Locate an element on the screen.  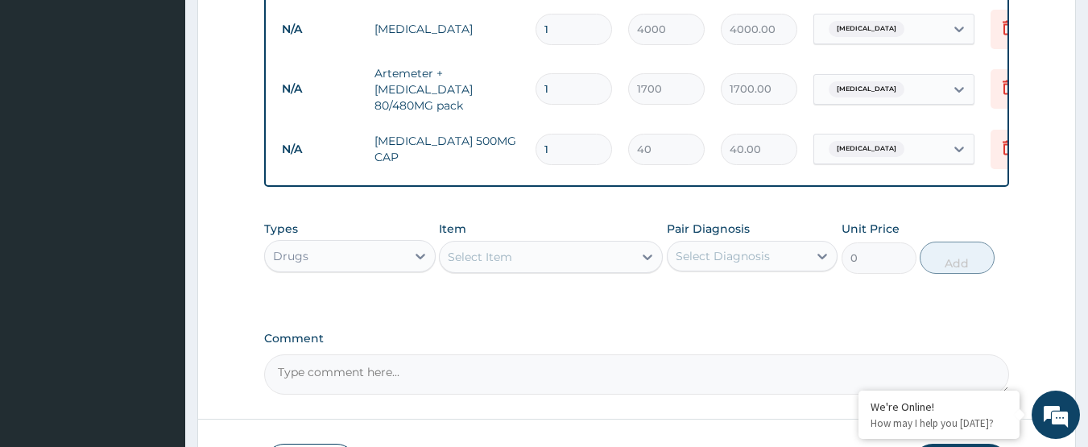
p: How may I help you today? is located at coordinates (939, 423).